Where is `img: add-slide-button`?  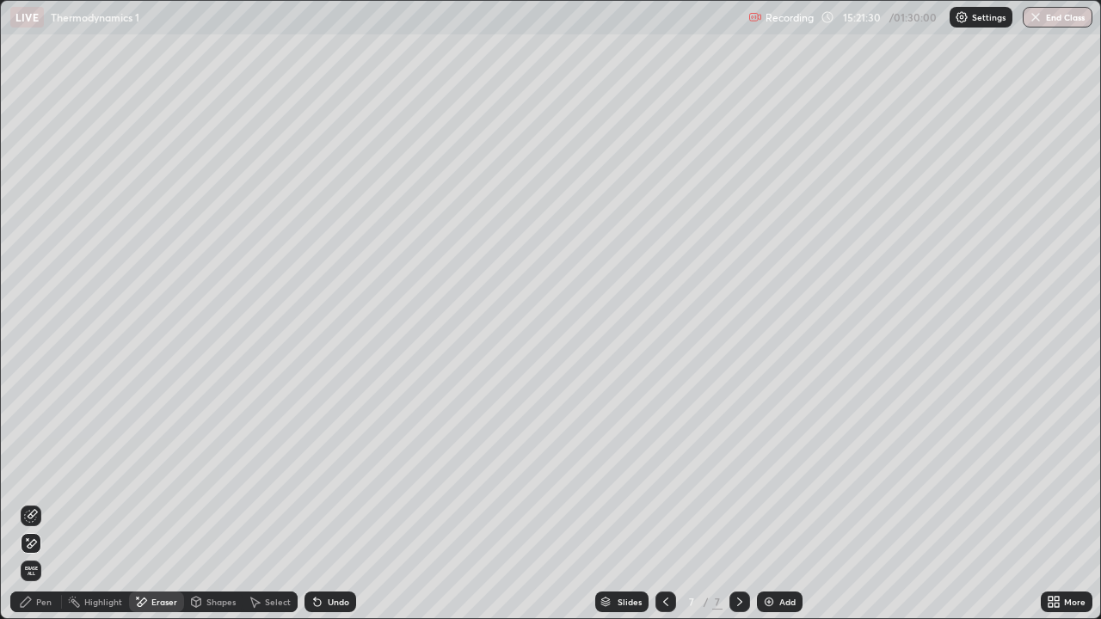 img: add-slide-button is located at coordinates (769, 602).